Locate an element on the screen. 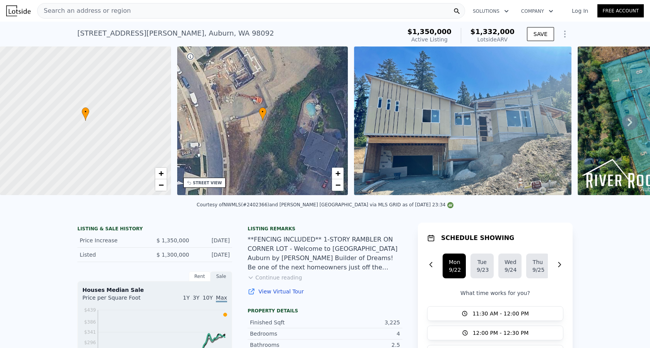  img: Lotside is located at coordinates (18, 11).